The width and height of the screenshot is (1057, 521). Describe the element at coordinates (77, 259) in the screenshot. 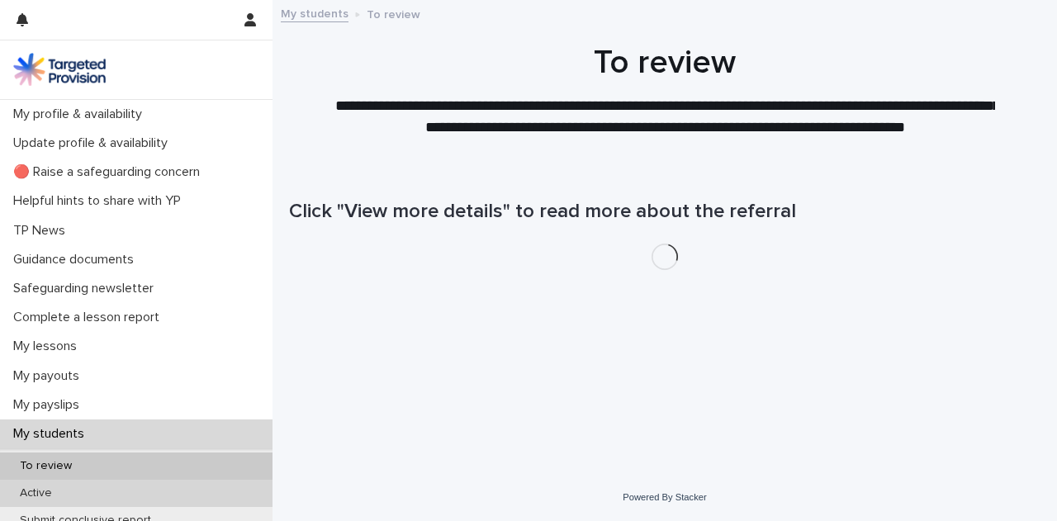

I see `p: Guidance documents` at that location.